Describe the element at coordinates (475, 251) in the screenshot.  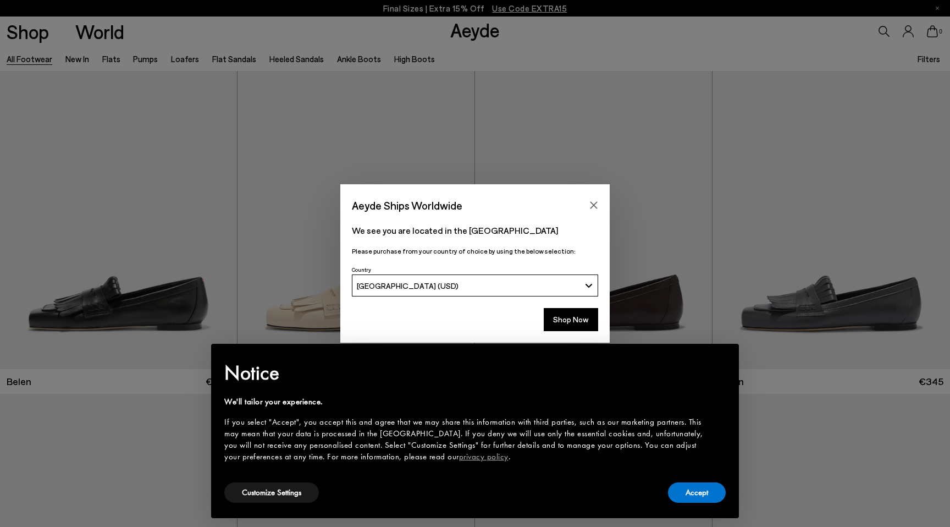
I see `p: Please purchase from your country of choice by using the below selection:` at that location.